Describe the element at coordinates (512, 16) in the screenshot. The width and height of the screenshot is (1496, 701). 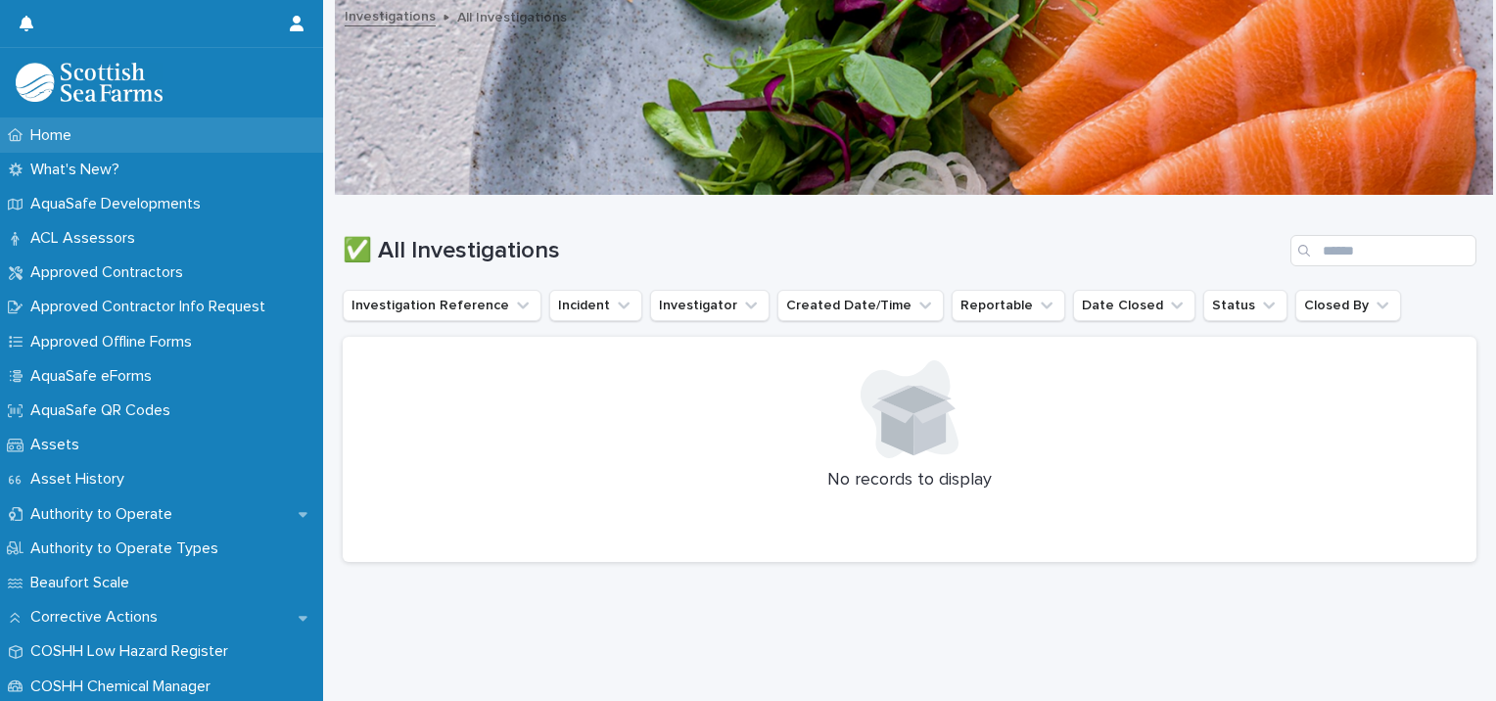
I see `p: All Investigations` at that location.